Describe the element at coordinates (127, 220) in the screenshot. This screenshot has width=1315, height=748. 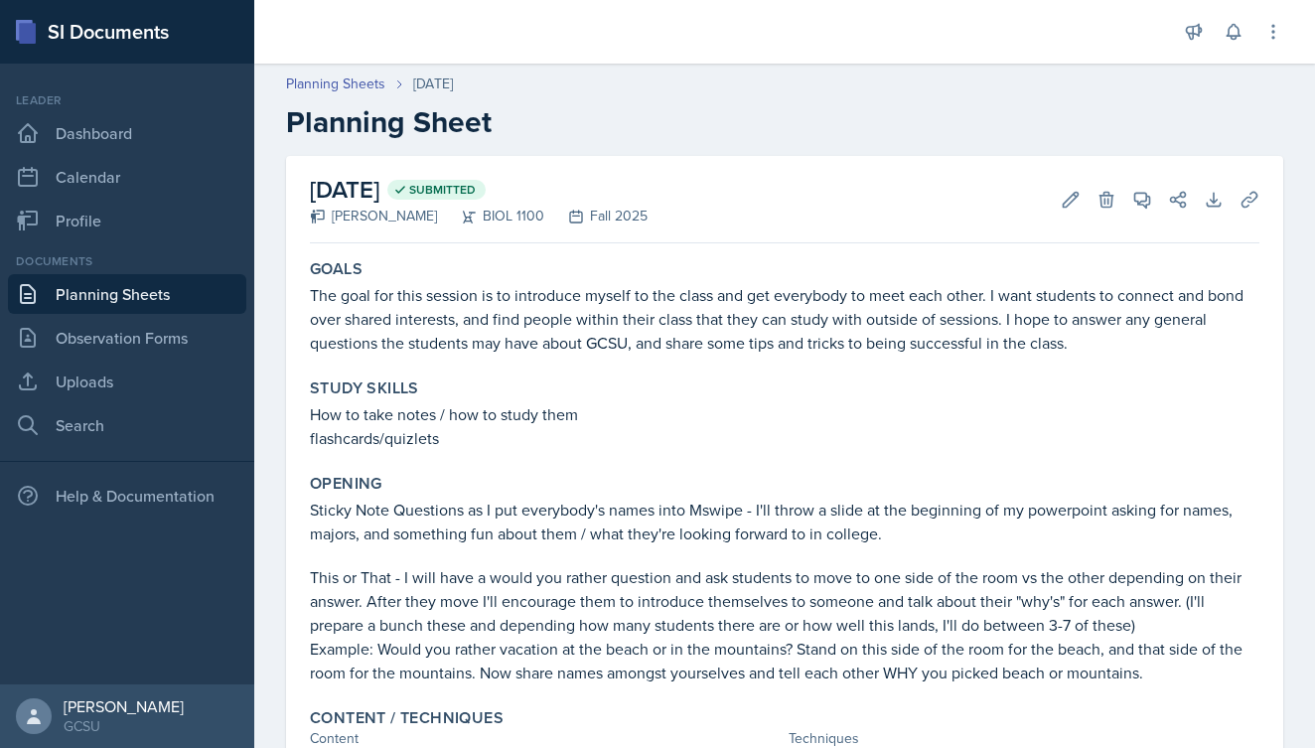
I see `a: Profile` at that location.